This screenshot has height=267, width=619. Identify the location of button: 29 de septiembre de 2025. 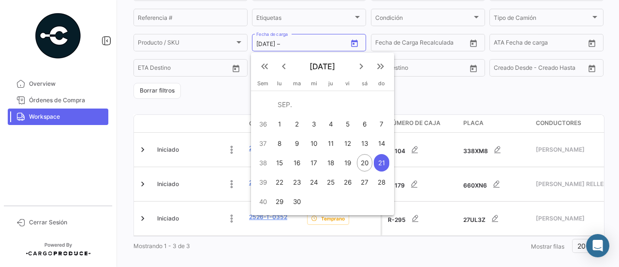
(280, 201).